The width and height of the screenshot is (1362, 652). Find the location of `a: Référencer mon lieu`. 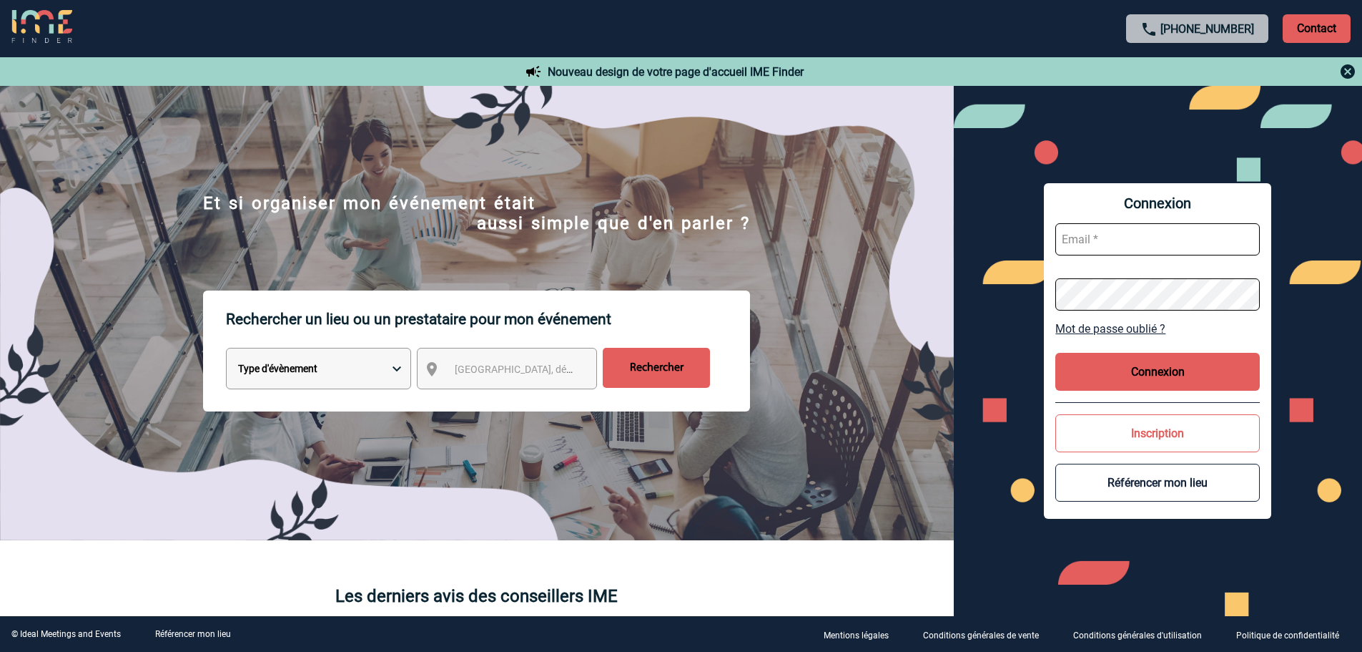

a: Référencer mon lieu is located at coordinates (193, 634).